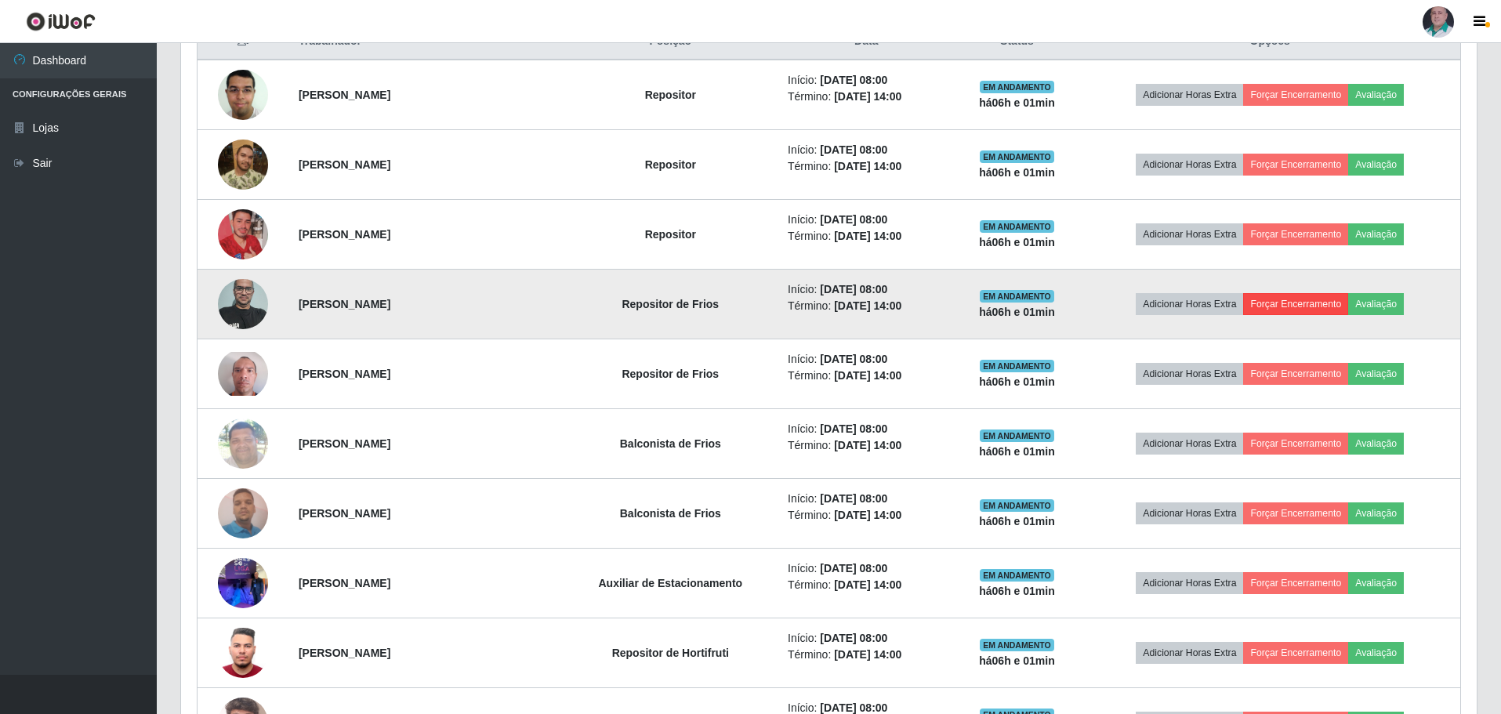 The height and width of the screenshot is (714, 1501). What do you see at coordinates (243, 234) in the screenshot?
I see `img: 1741878920639.jpeg` at bounding box center [243, 234].